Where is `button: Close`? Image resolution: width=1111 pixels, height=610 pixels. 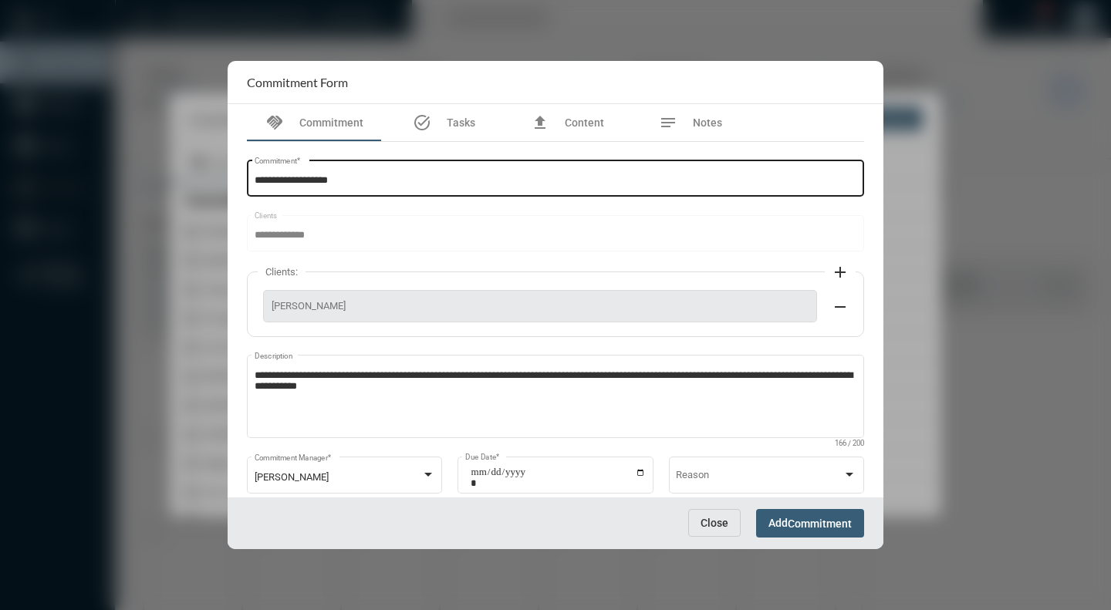 button: Close is located at coordinates (714, 523).